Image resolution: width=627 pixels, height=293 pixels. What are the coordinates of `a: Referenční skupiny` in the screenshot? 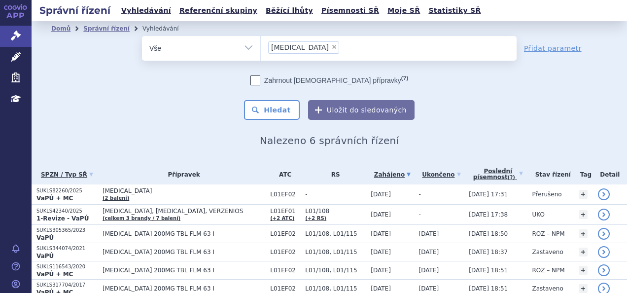 It's located at (218, 10).